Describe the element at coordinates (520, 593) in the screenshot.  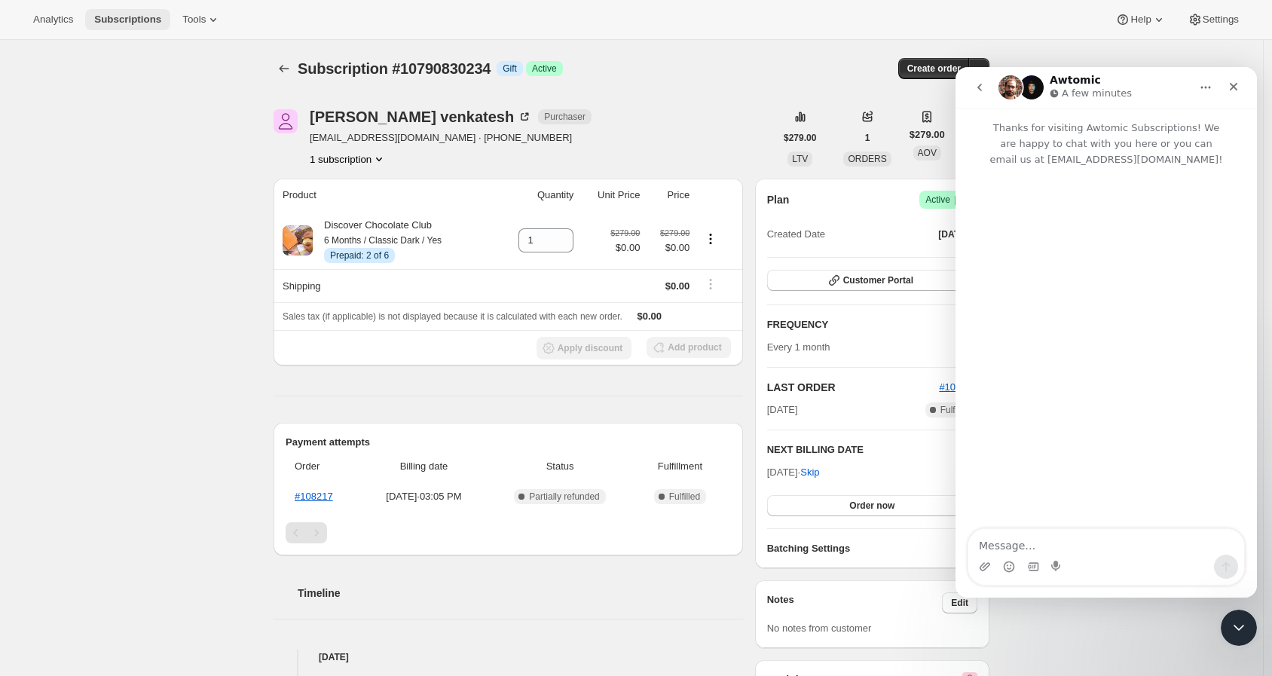
I see `h2: Timeline` at that location.